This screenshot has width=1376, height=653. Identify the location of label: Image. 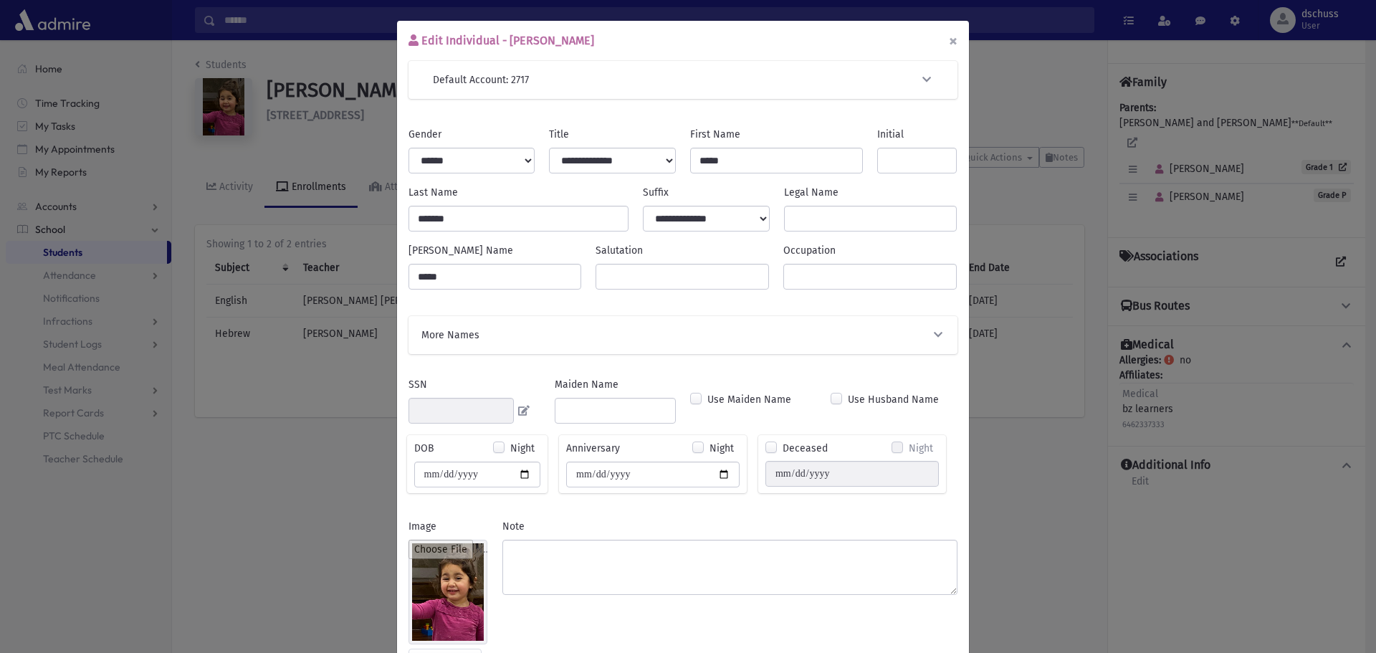
(422, 526).